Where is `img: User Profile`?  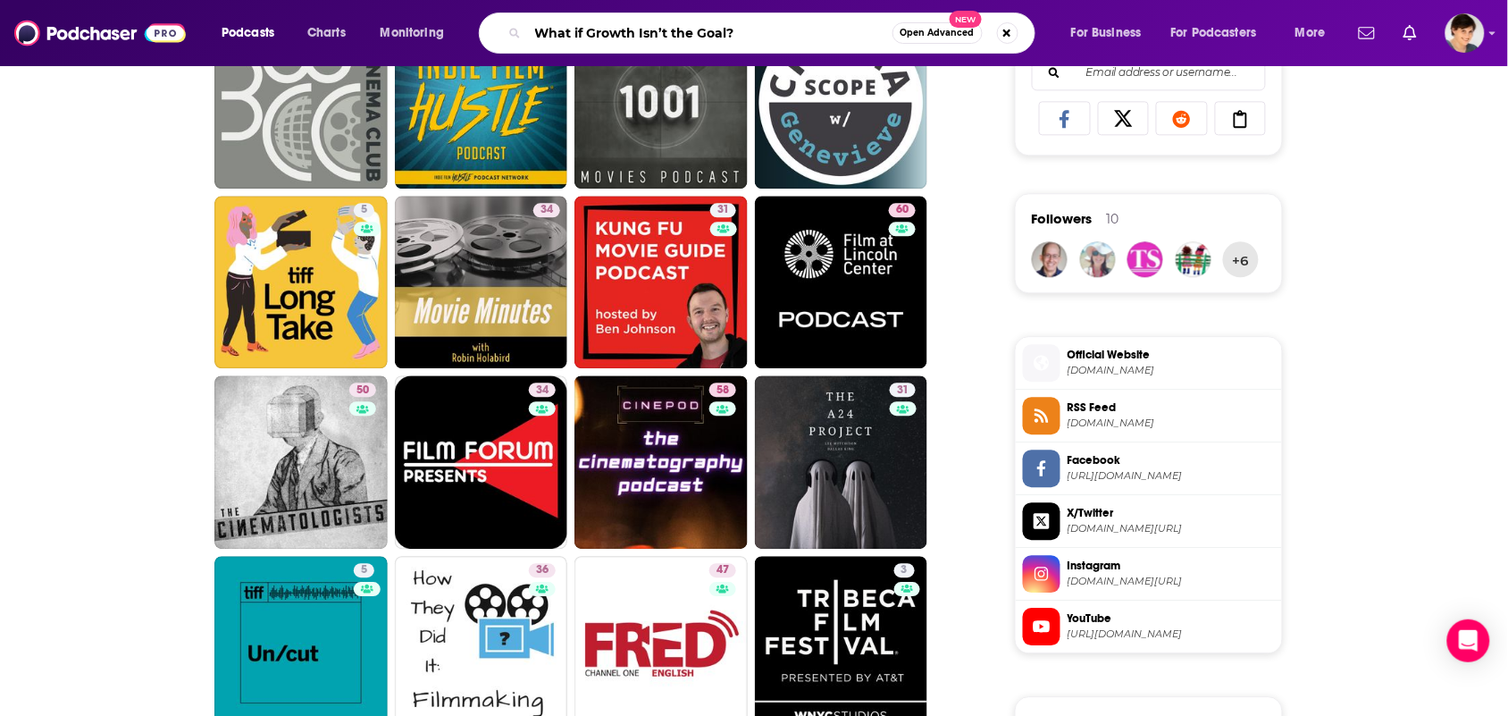 img: User Profile is located at coordinates (1465, 33).